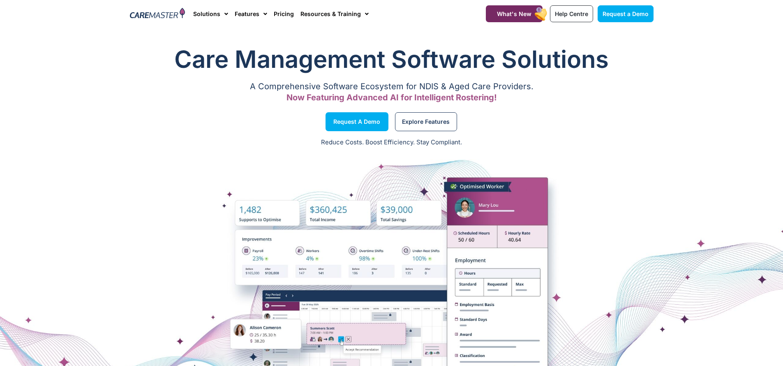 The image size is (783, 366). I want to click on p: A Comprehensive Software Ecosystem for NDIS & Aged Care Providers., so click(392, 86).